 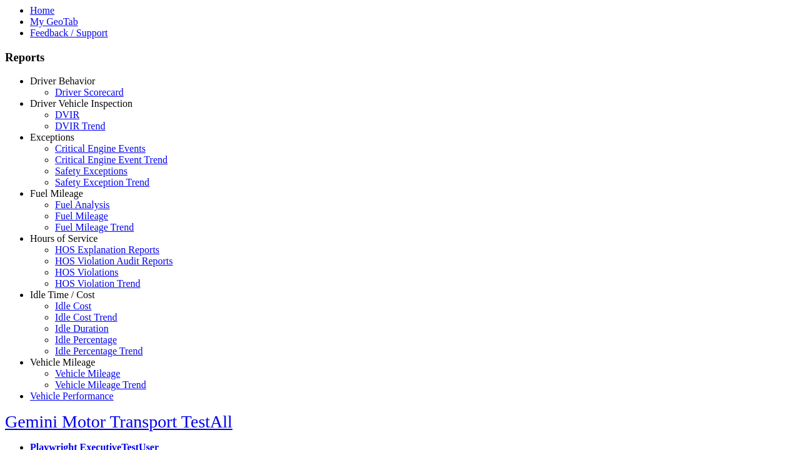 What do you see at coordinates (80, 126) in the screenshot?
I see `a: DVIR Trend` at bounding box center [80, 126].